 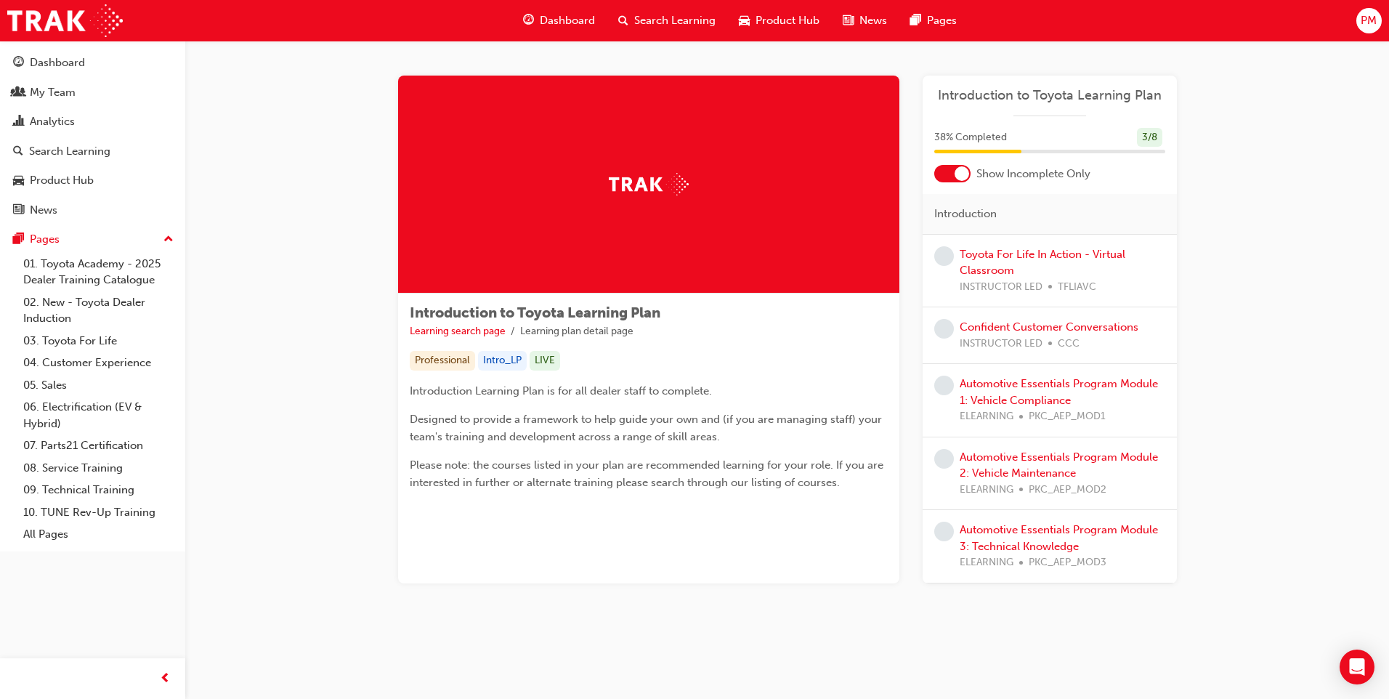 I want to click on span: chart-icon, so click(x=18, y=122).